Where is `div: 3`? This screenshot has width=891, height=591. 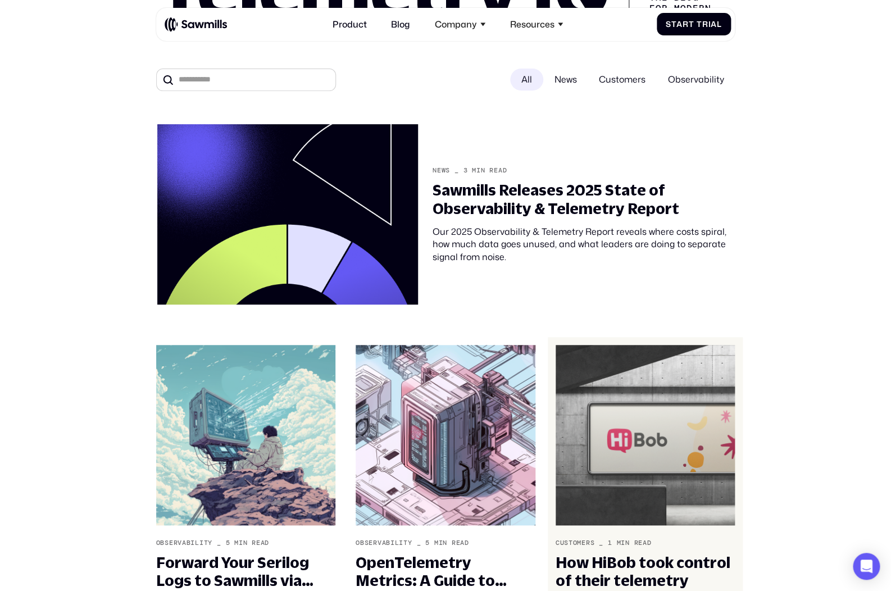
div: 3 is located at coordinates (466, 170).